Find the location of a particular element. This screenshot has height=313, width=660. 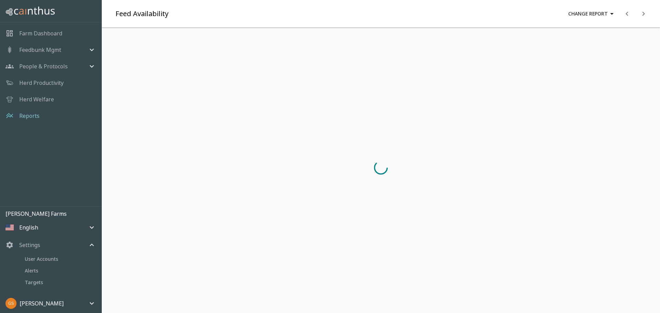

span: Targets is located at coordinates (60, 283).